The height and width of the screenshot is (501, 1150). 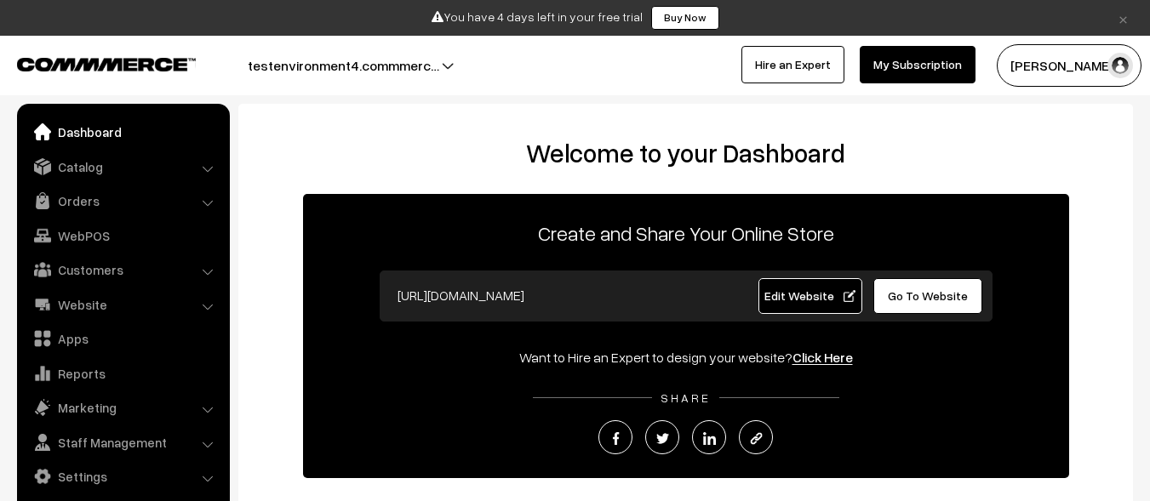 What do you see at coordinates (123, 201) in the screenshot?
I see `a: Orders` at bounding box center [123, 201].